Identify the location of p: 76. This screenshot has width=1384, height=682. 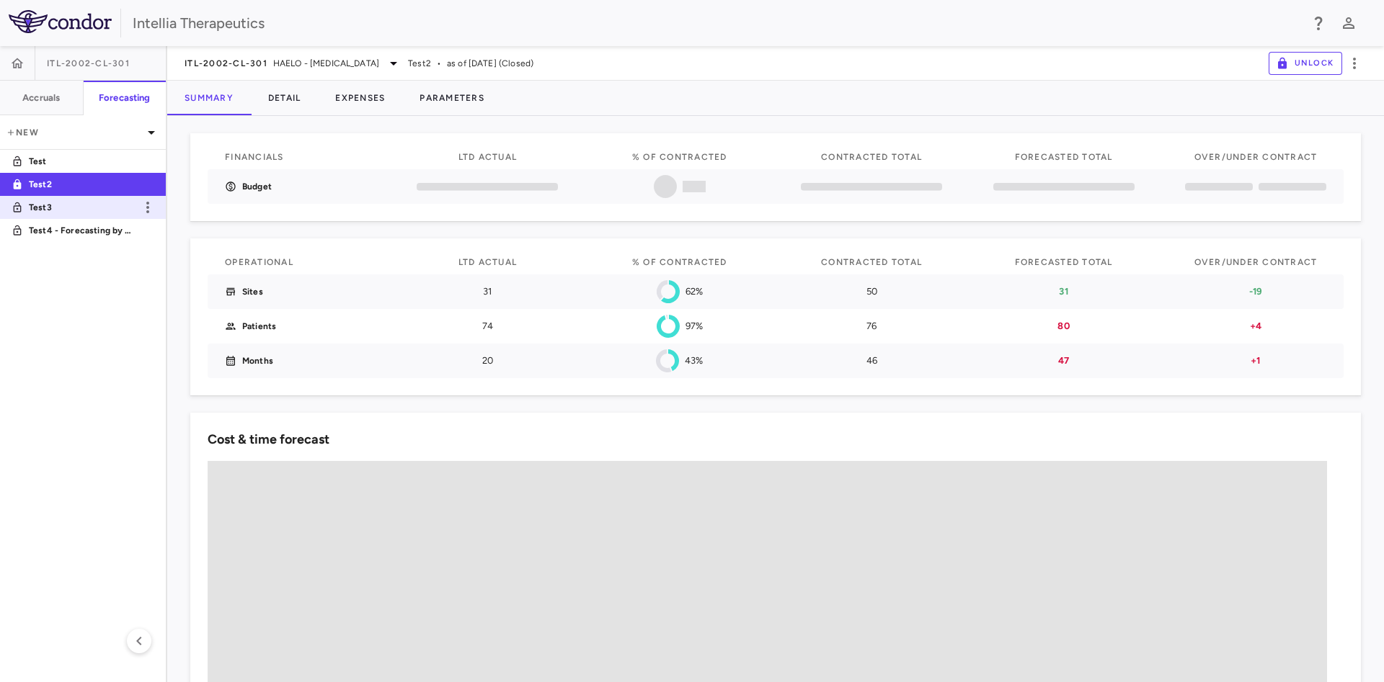
(871, 326).